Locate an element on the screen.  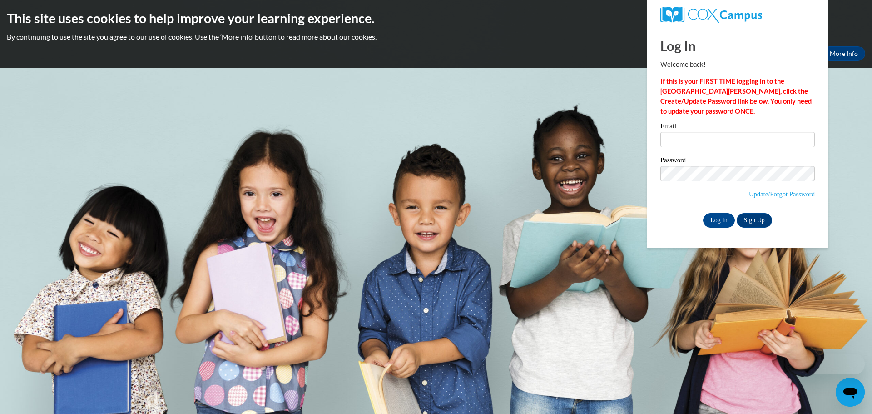
input: Log In is located at coordinates (719, 220).